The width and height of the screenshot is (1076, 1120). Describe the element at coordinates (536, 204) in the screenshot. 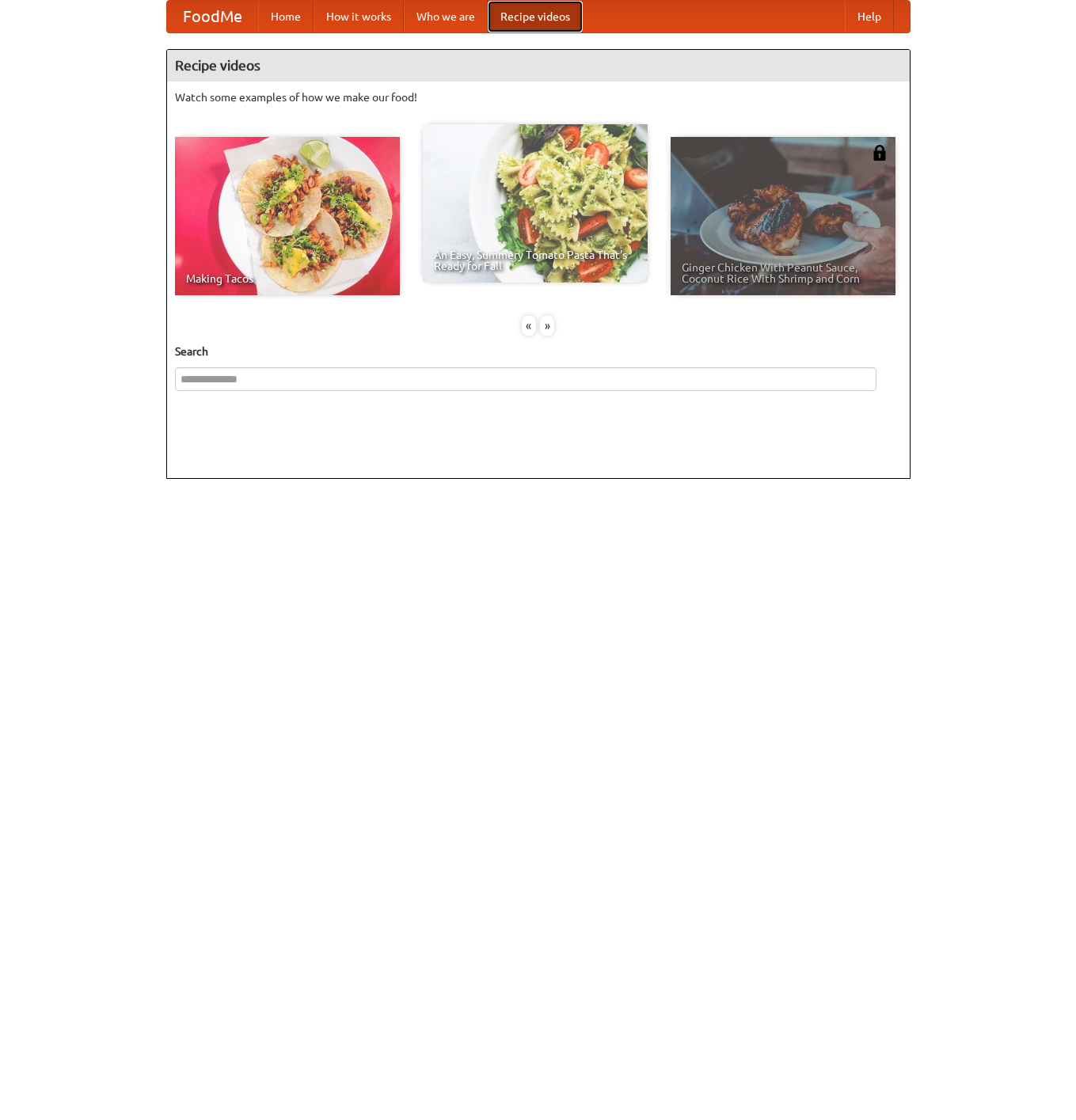

I see `a: An Easy, Summery Tomato Pasta That's Ready for Fall` at that location.